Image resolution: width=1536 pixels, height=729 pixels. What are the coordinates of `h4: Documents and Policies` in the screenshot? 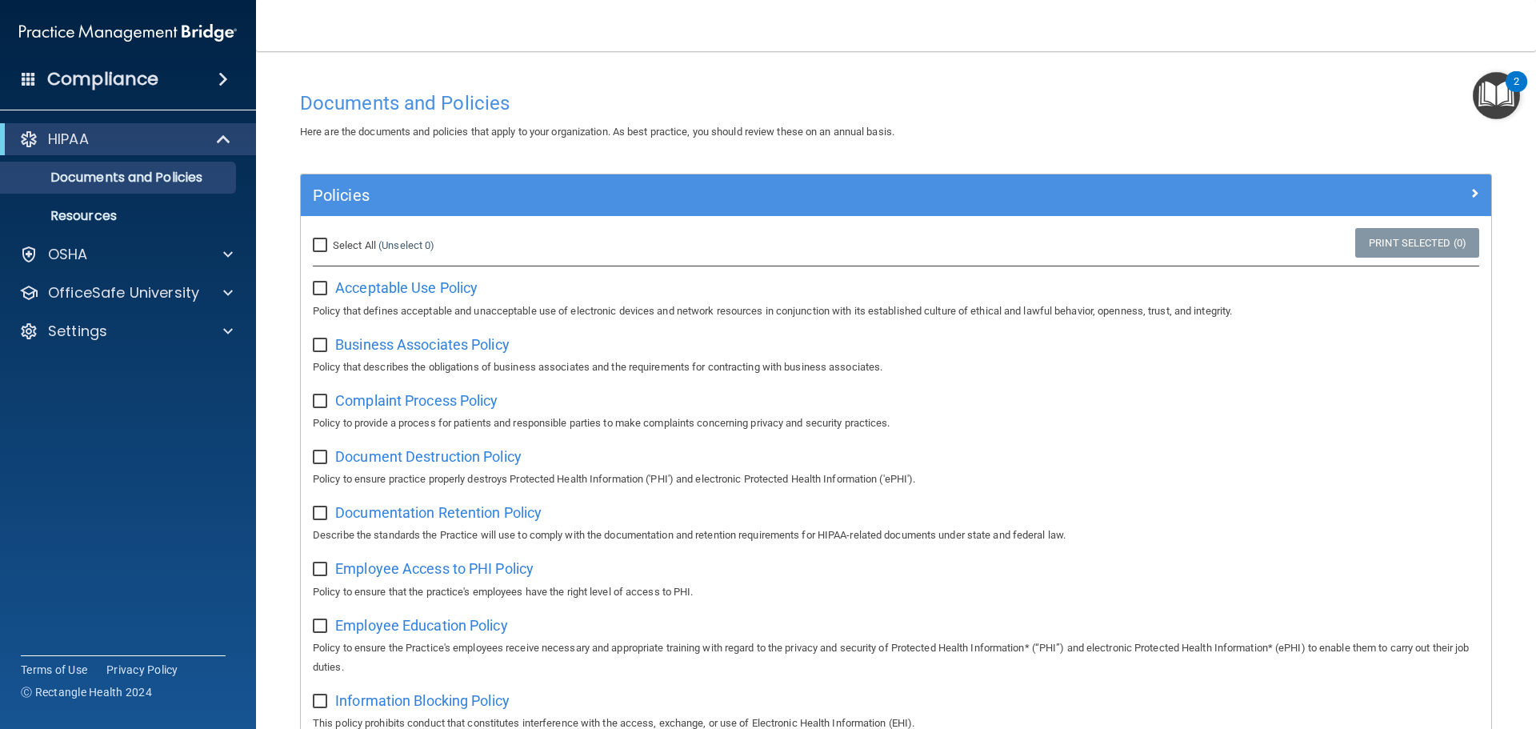 It's located at (896, 103).